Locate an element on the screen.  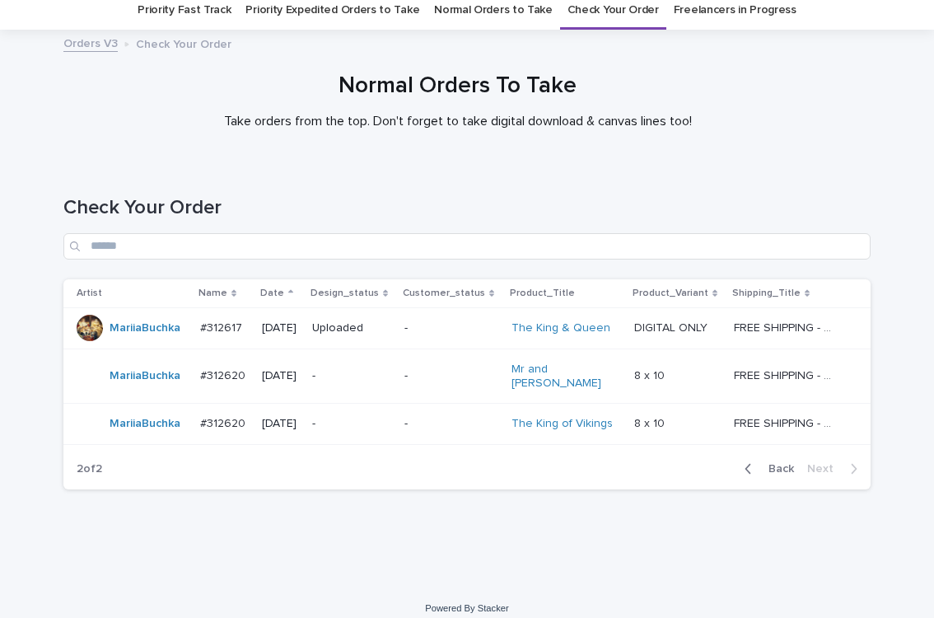
button: Next is located at coordinates (835, 469).